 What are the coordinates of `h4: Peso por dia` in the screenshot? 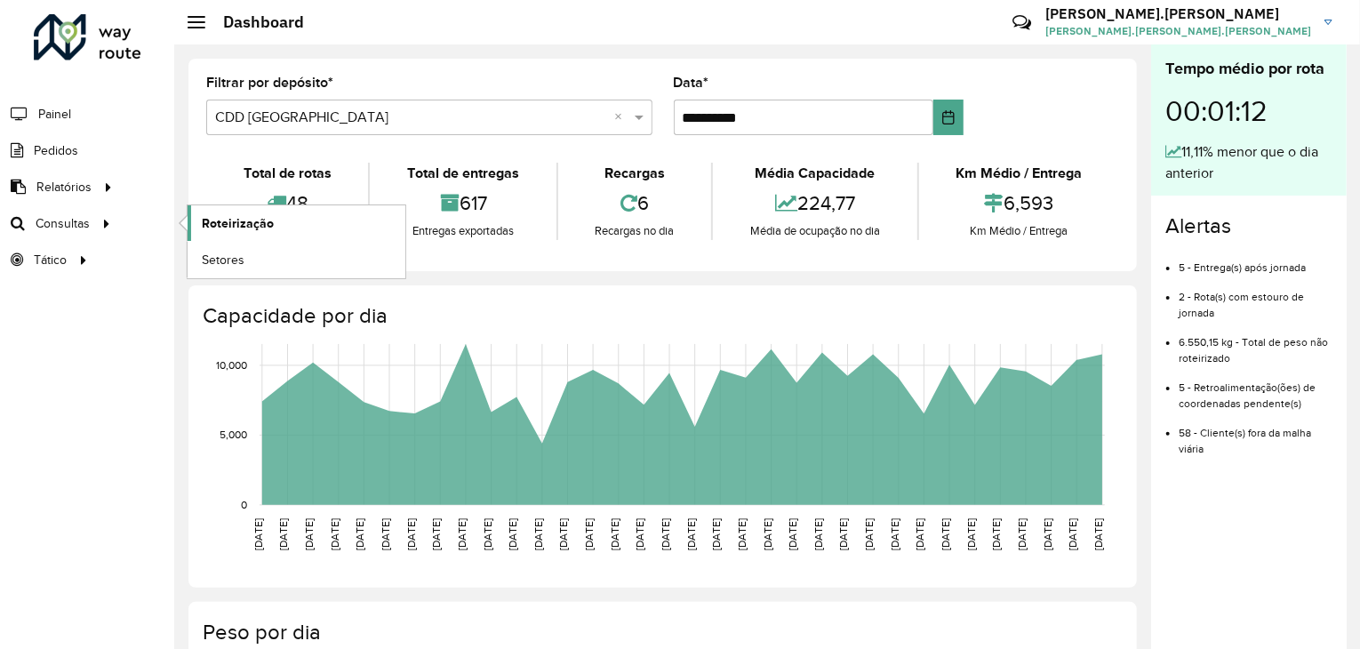 It's located at (660, 632).